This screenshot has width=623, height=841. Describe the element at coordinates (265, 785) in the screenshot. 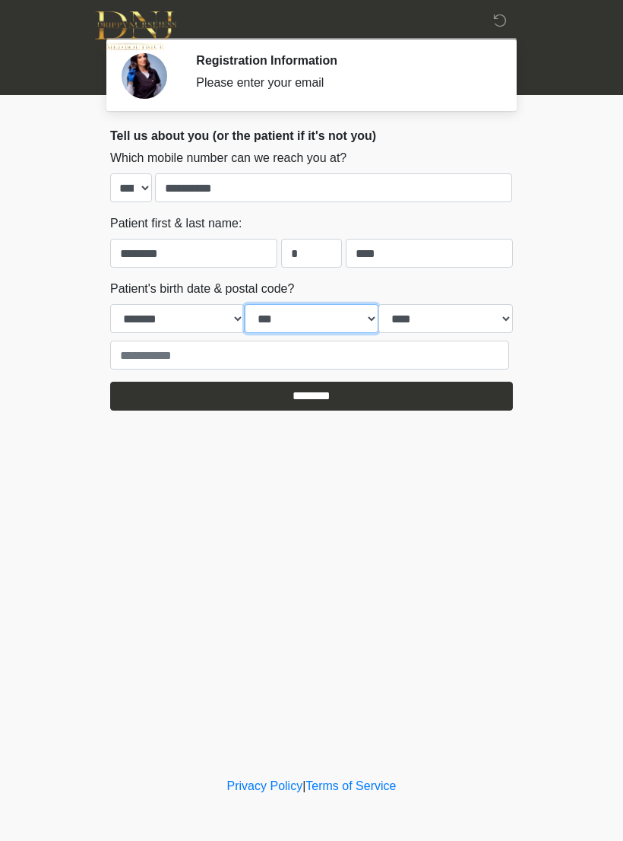

I see `a: Privacy Policy` at that location.